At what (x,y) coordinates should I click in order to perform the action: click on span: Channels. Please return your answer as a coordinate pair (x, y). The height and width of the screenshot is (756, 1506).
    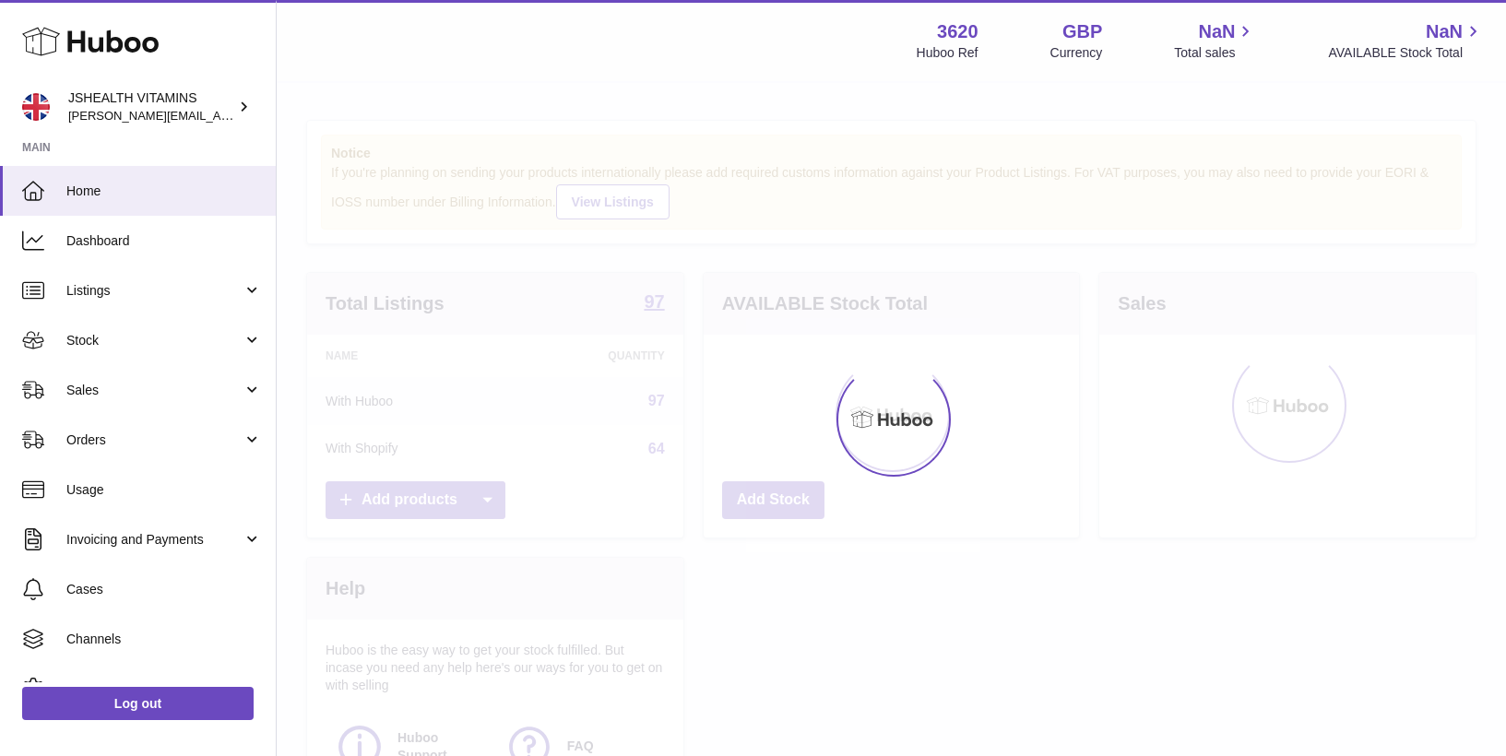
    Looking at the image, I should click on (164, 639).